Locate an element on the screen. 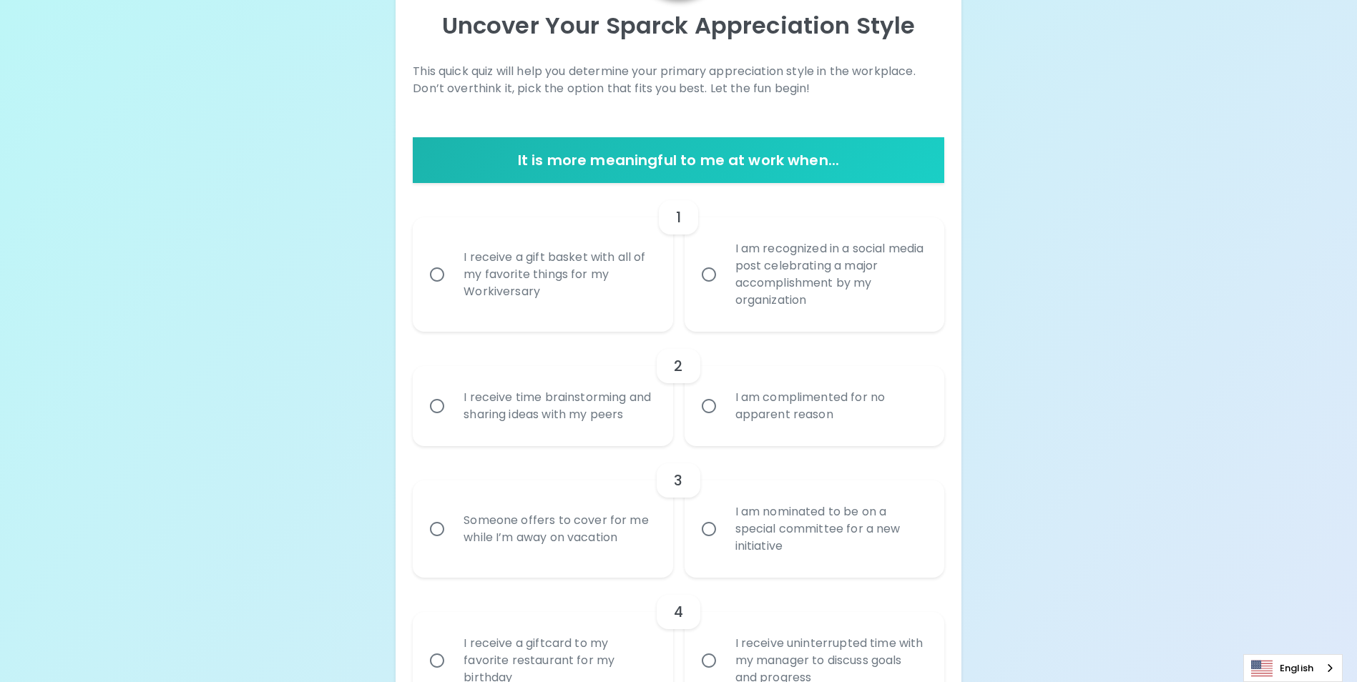 The image size is (1357, 682). div: Someone offers to cover for me while I’m away on vacation is located at coordinates (558, 529).